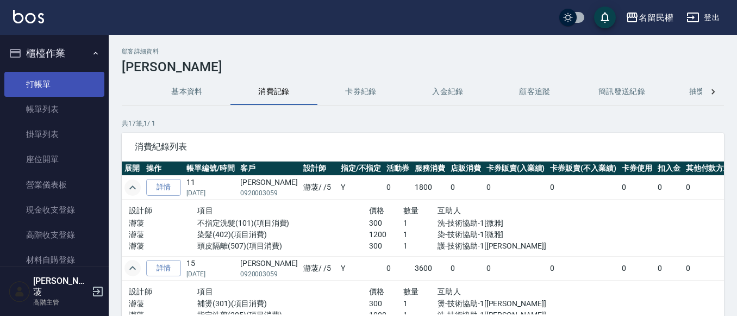 The width and height of the screenshot is (737, 316). Describe the element at coordinates (656, 17) in the screenshot. I see `div: 名留民權` at that location.